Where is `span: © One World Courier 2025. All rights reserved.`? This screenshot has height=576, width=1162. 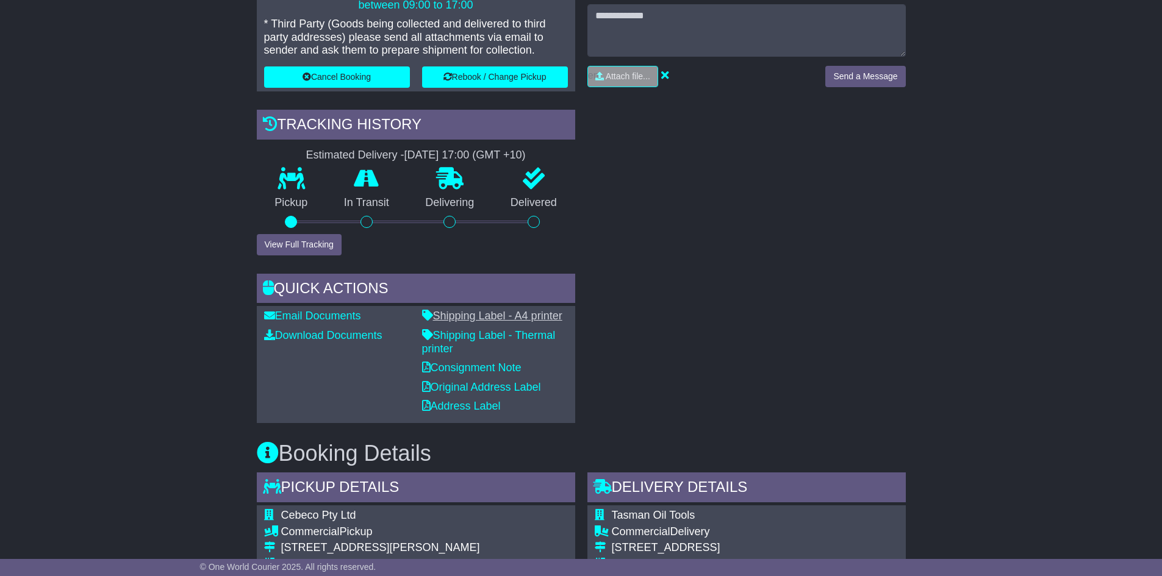 span: © One World Courier 2025. All rights reserved. is located at coordinates (288, 567).